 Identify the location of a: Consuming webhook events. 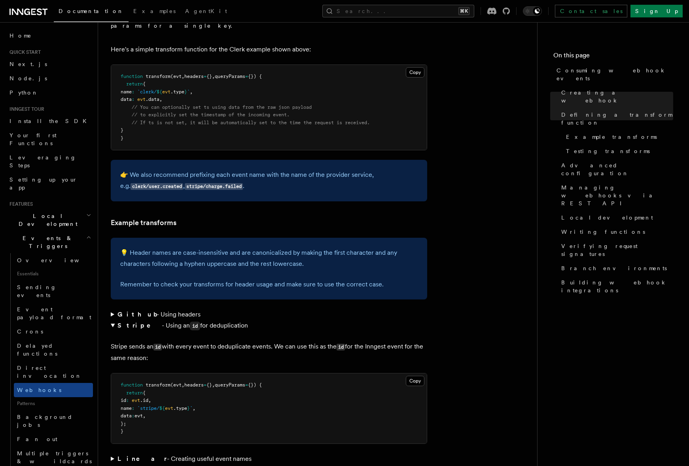
(613, 74).